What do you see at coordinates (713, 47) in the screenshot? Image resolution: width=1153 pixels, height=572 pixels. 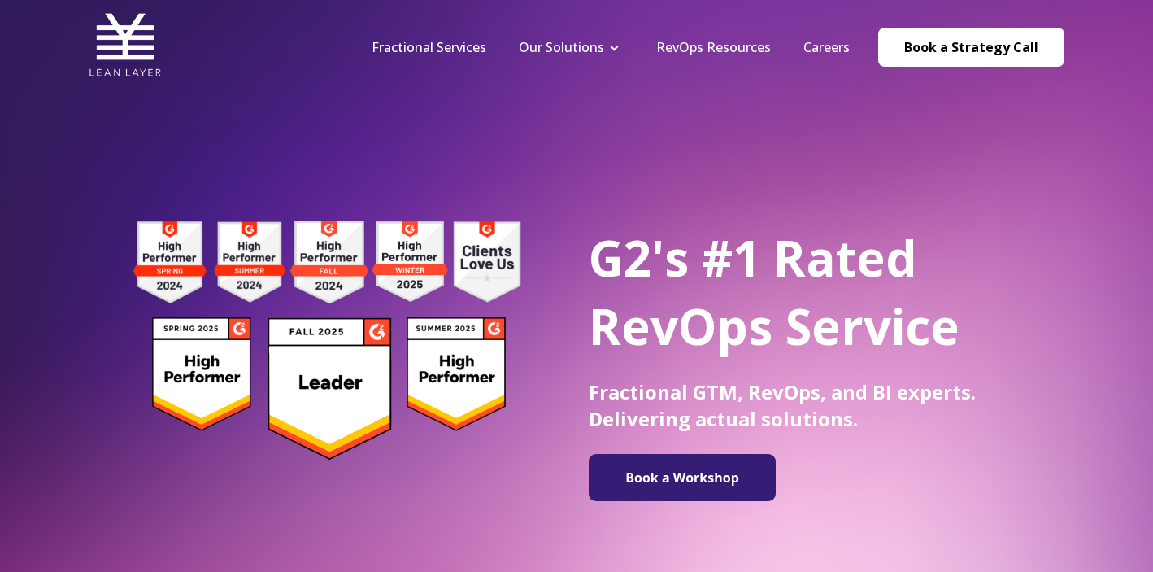 I see `a: RevOps Resources` at bounding box center [713, 47].